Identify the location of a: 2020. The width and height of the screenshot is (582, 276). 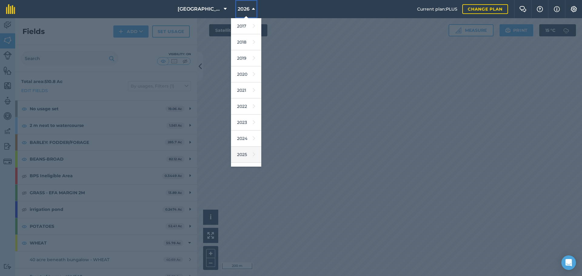
(246, 74).